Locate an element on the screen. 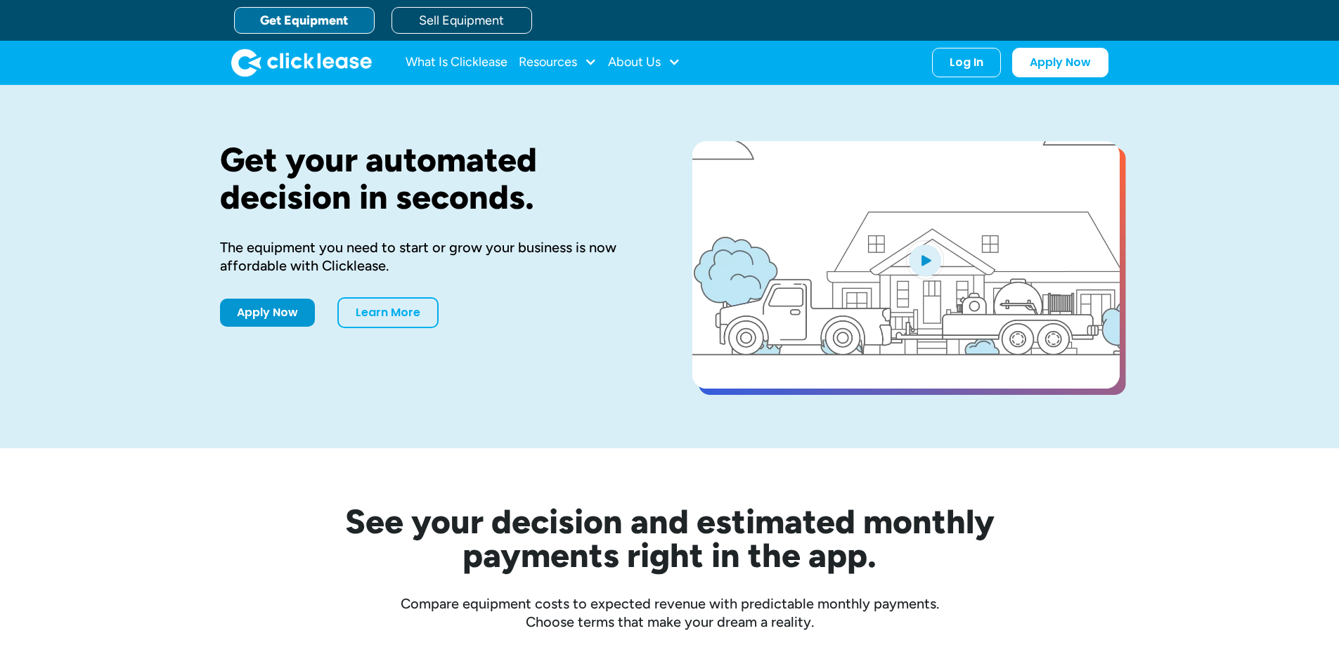 The image size is (1339, 664). a: open lightbox is located at coordinates (906, 265).